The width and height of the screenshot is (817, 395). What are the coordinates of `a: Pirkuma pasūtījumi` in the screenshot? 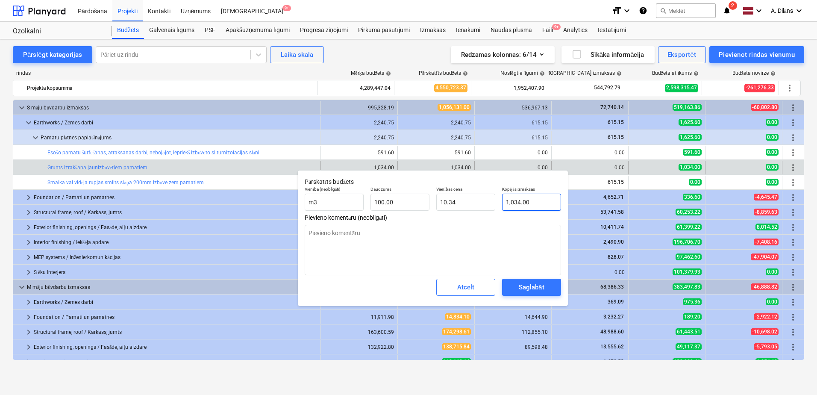 It's located at (384, 30).